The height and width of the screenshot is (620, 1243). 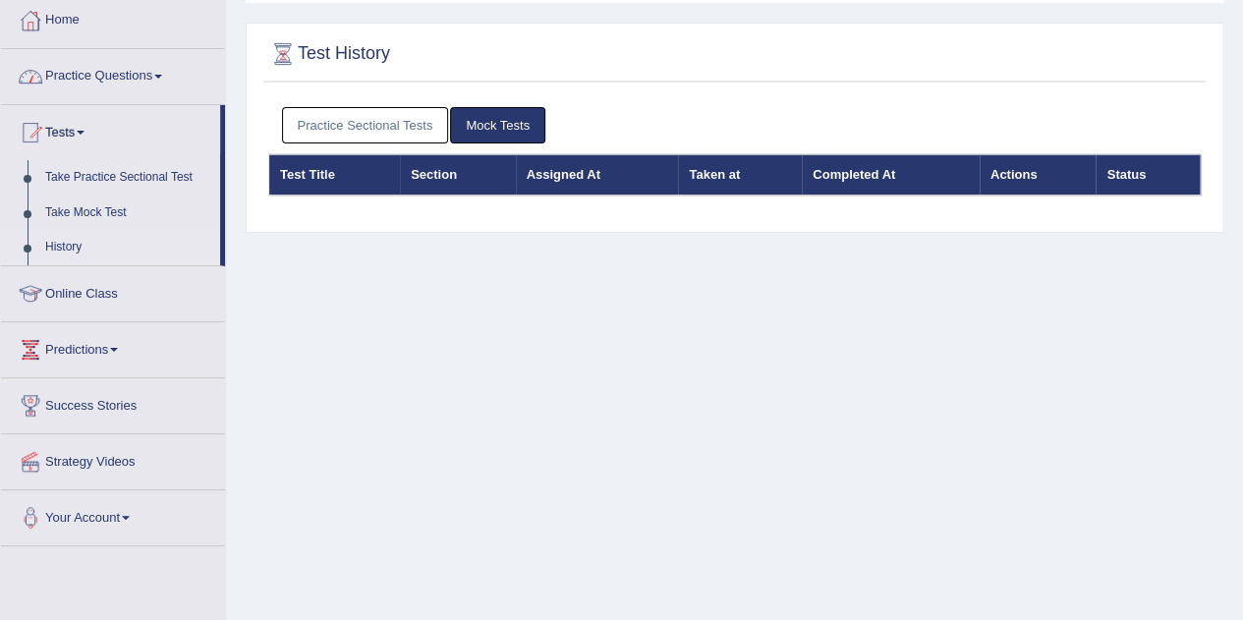 I want to click on a: Practice Questions, so click(x=113, y=74).